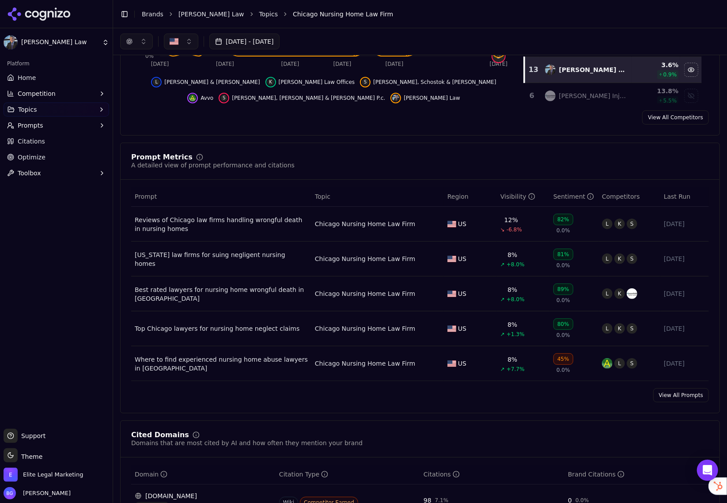  I want to click on img: malman law, so click(395, 98).